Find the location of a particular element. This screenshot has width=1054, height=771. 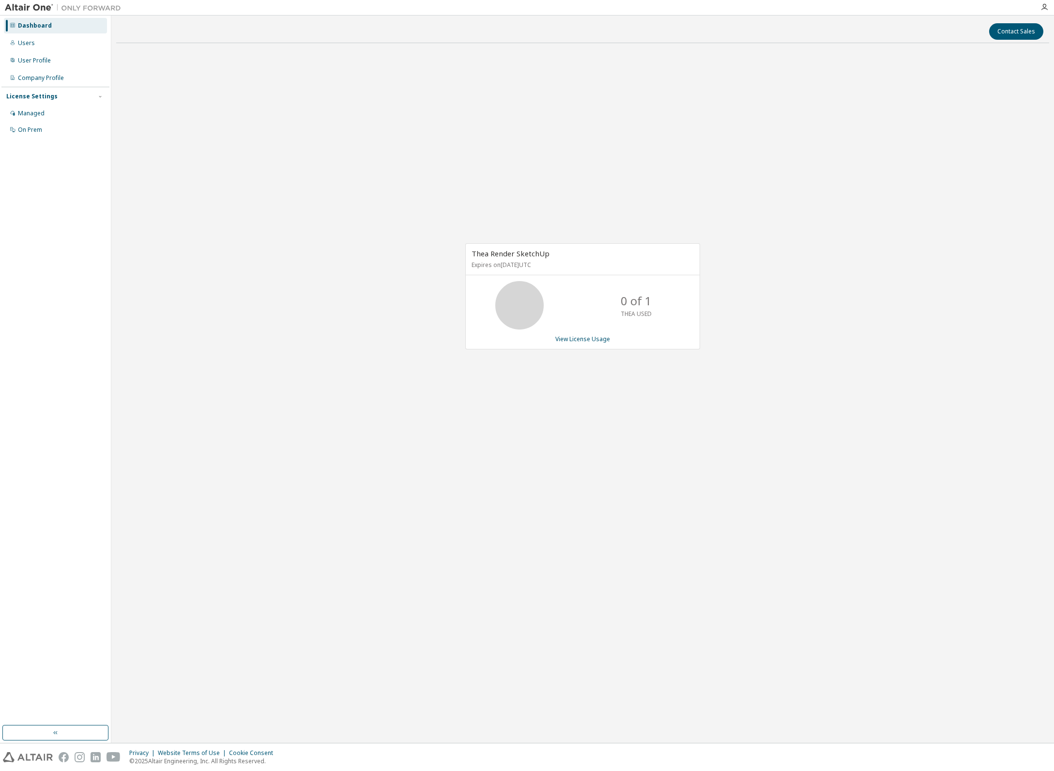

div: Managed is located at coordinates (31, 113).